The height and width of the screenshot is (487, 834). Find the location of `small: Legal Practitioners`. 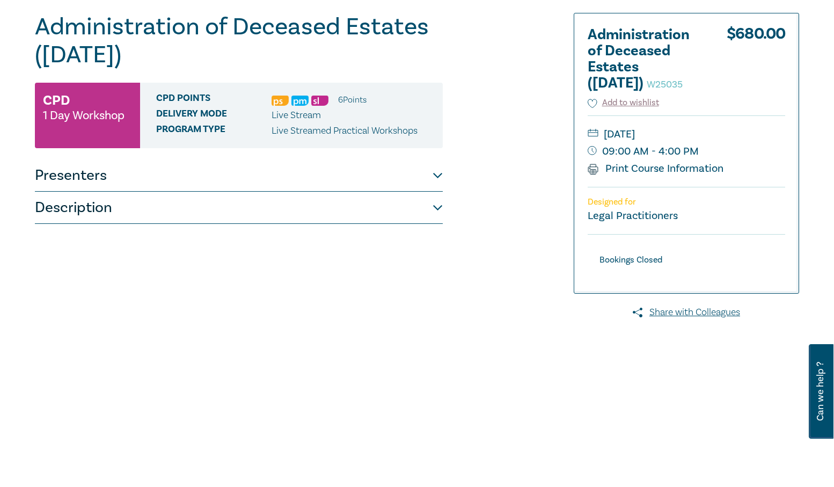

small: Legal Practitioners is located at coordinates (633, 216).